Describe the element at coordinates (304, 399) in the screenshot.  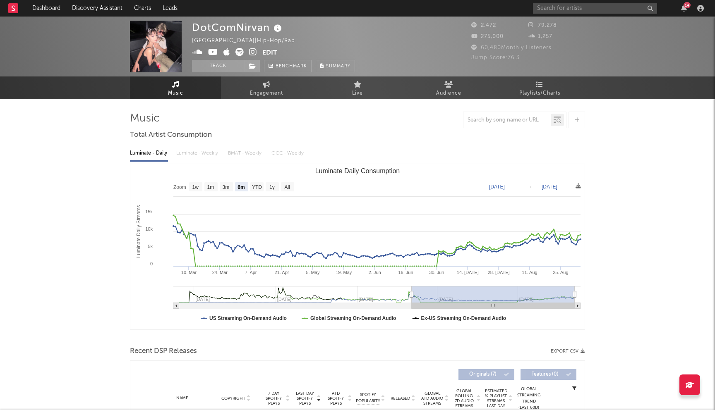
I see `span: Last Day Spotify Plays` at that location.